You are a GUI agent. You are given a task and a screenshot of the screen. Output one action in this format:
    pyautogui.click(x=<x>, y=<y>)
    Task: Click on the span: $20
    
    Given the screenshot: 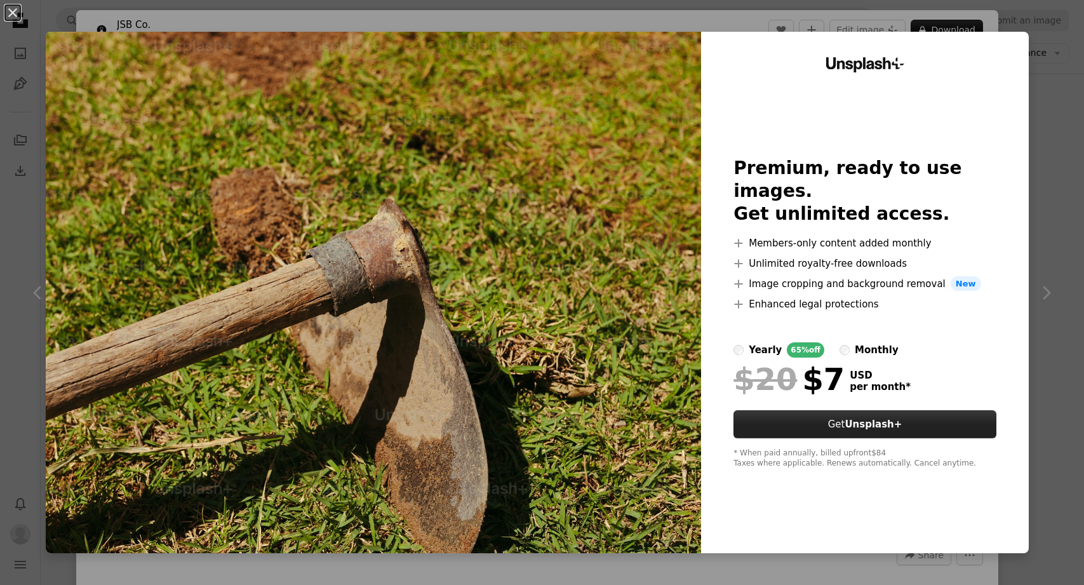 What is the action you would take?
    pyautogui.click(x=765, y=379)
    